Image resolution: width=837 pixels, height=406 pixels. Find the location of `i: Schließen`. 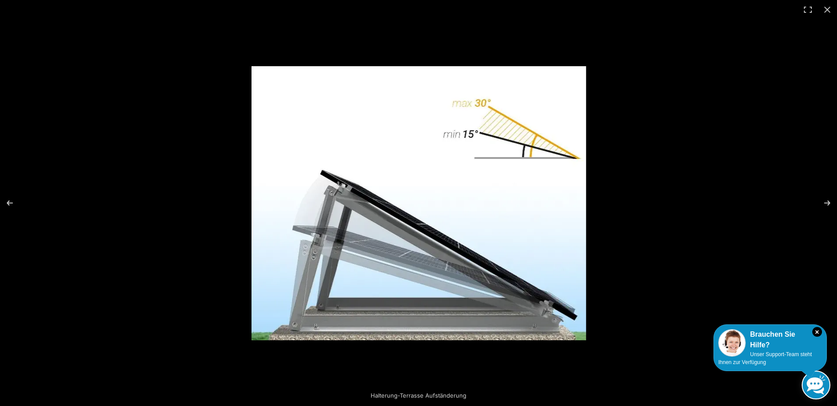

i: Schließen is located at coordinates (817, 332).